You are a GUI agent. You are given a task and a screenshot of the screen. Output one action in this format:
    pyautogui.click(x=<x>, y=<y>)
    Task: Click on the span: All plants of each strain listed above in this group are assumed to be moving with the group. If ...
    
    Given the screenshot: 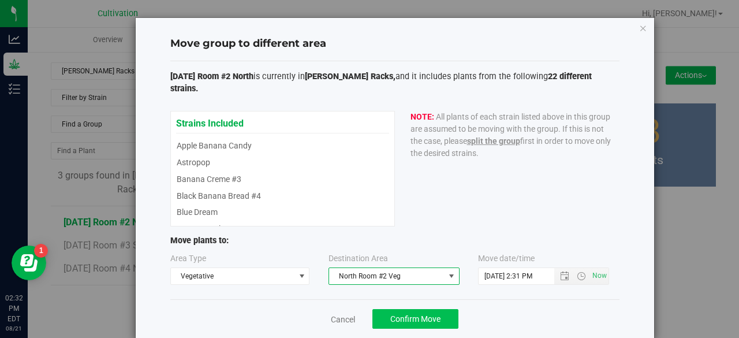 What is the action you would take?
    pyautogui.click(x=510, y=134)
    